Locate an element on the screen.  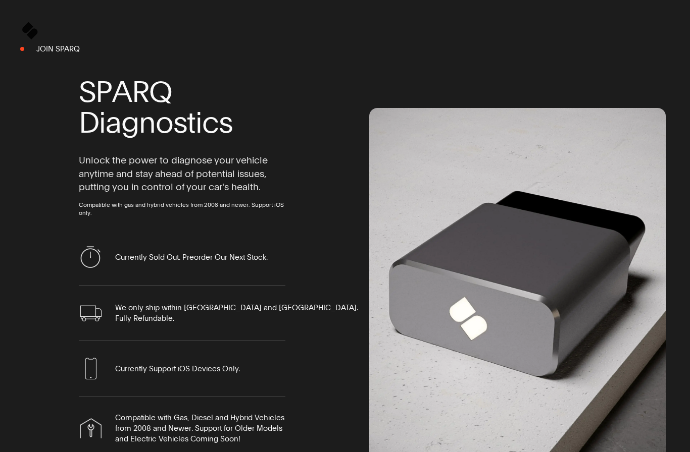
span: Compatible with gas and hybrid vehicles from 2008 and newer. Support iOS is located at coordinates (181, 206).